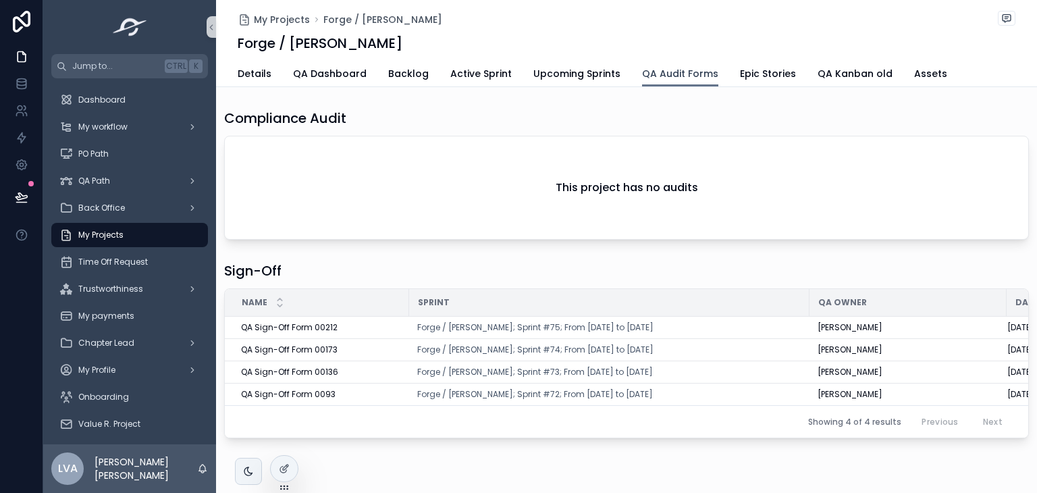  I want to click on span: QA Sign-Off Form 00212, so click(289, 327).